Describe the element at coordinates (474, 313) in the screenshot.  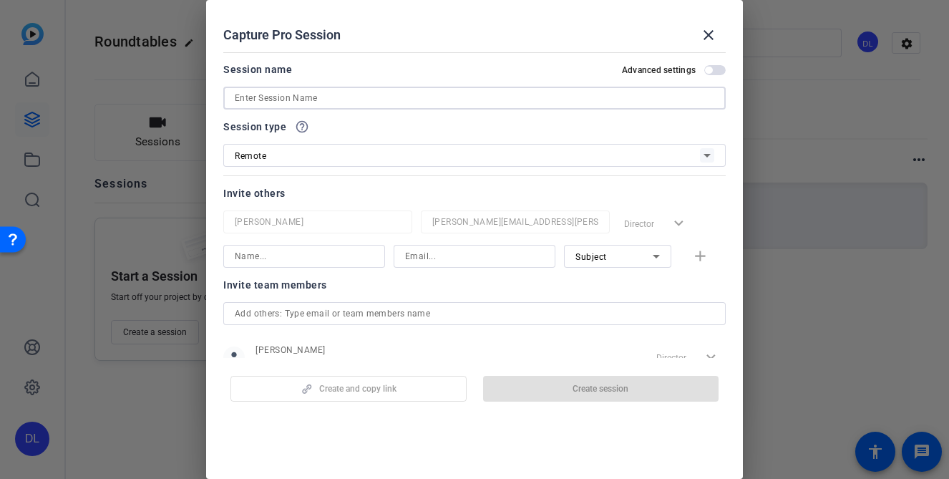
I see `input: Add others: Type email or team members name` at that location.